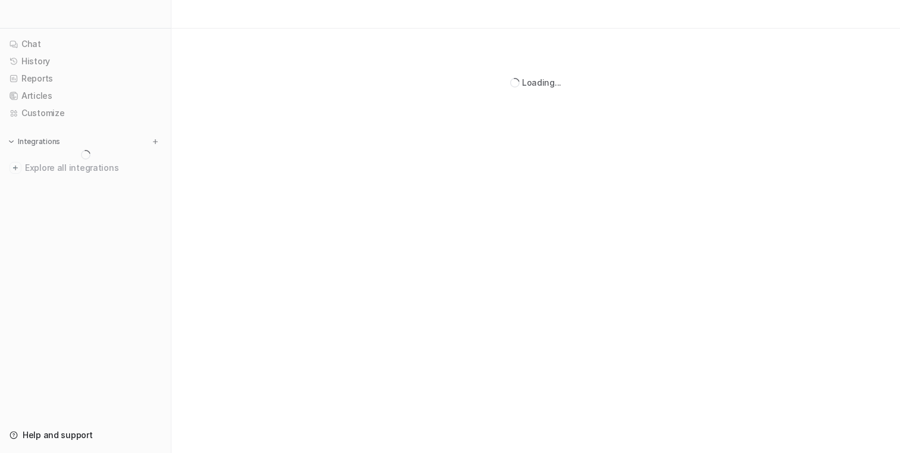 Image resolution: width=900 pixels, height=453 pixels. What do you see at coordinates (85, 44) in the screenshot?
I see `a: Chat` at bounding box center [85, 44].